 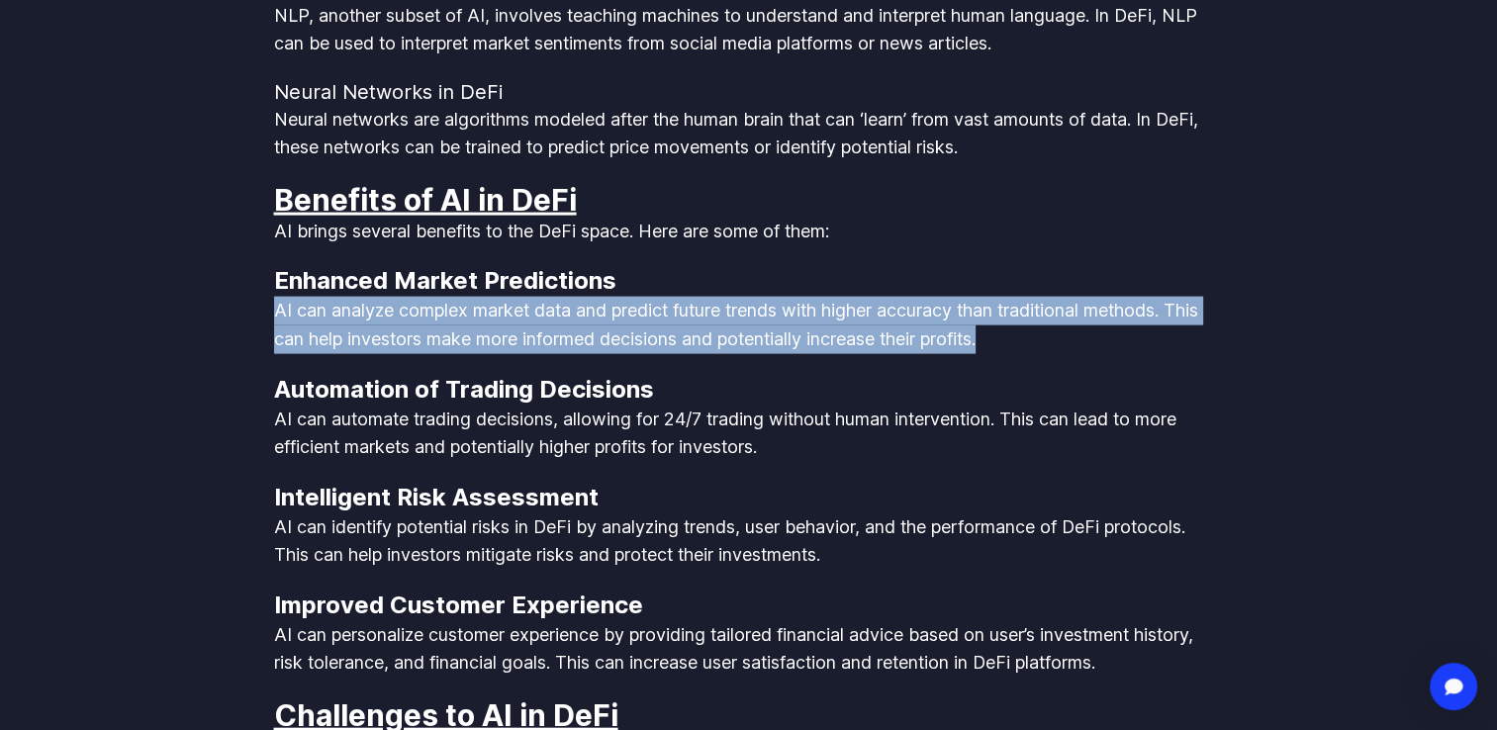 I want to click on strong: Enhanced Market Predictions, so click(x=445, y=280).